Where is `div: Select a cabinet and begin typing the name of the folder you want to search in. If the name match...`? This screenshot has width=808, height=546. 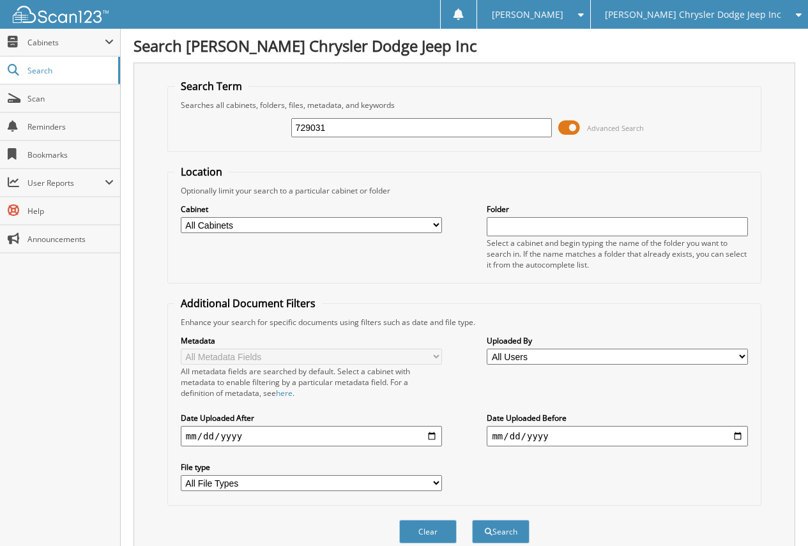
div: Select a cabinet and begin typing the name of the folder you want to search in. If the name match... is located at coordinates (617, 254).